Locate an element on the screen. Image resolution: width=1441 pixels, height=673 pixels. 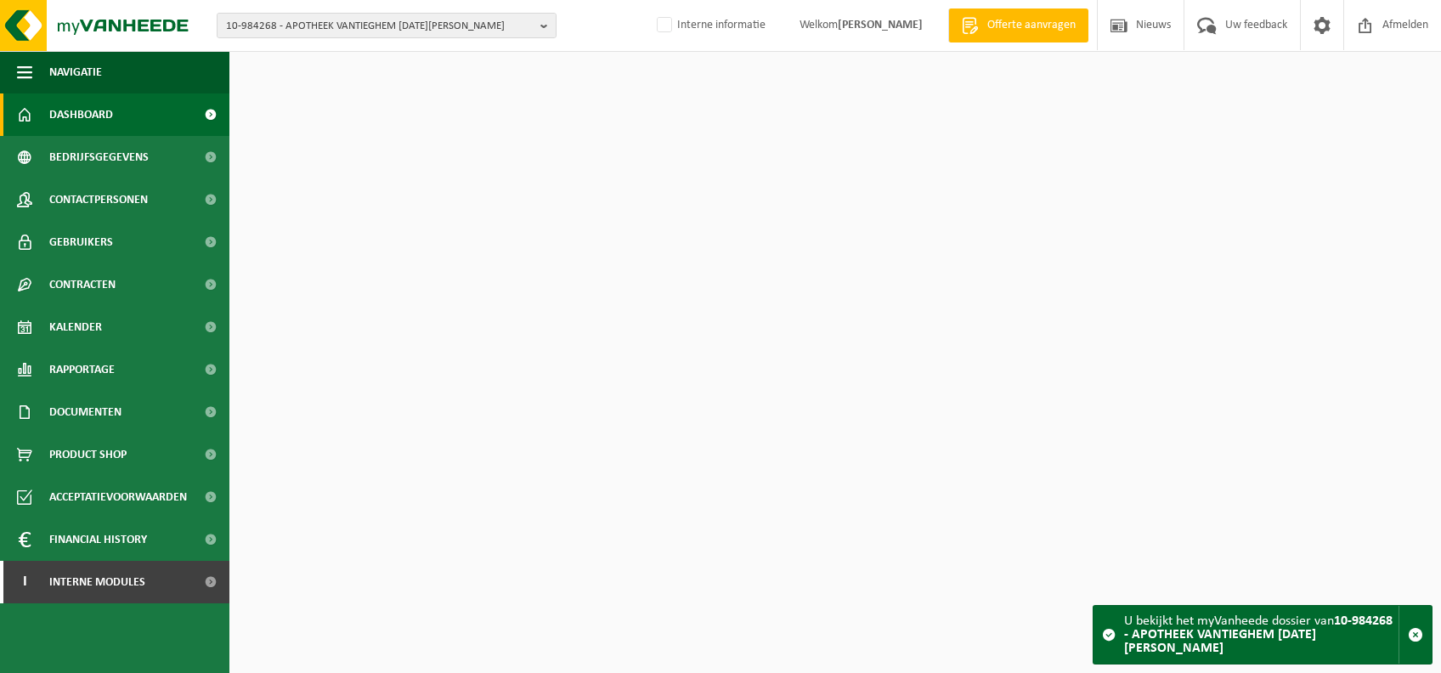
span: Kalender is located at coordinates (76, 327).